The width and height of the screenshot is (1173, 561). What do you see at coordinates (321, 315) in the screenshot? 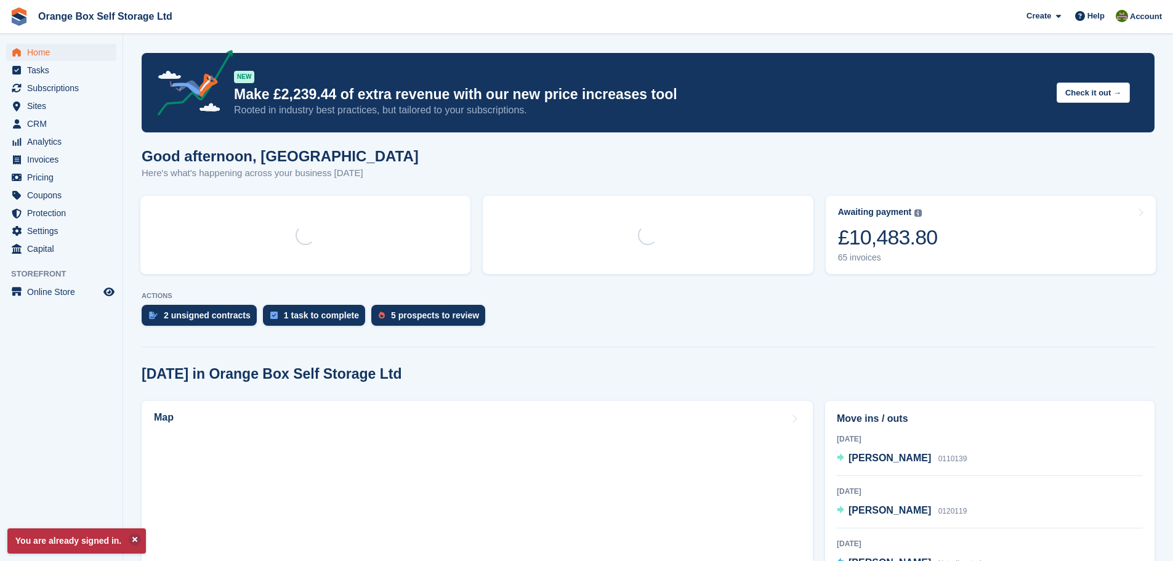
I see `div: 1 task to complete` at bounding box center [321, 315].